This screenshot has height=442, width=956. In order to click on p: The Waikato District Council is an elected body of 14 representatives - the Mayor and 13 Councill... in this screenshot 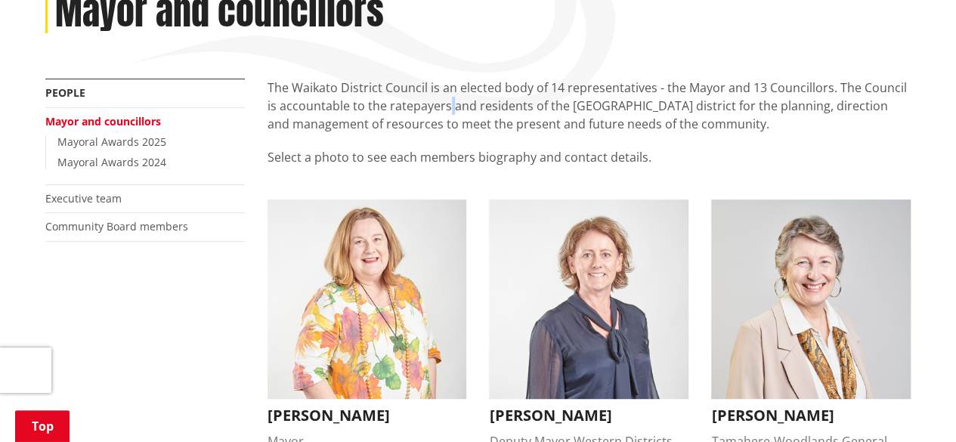, I will do `click(590, 106)`.